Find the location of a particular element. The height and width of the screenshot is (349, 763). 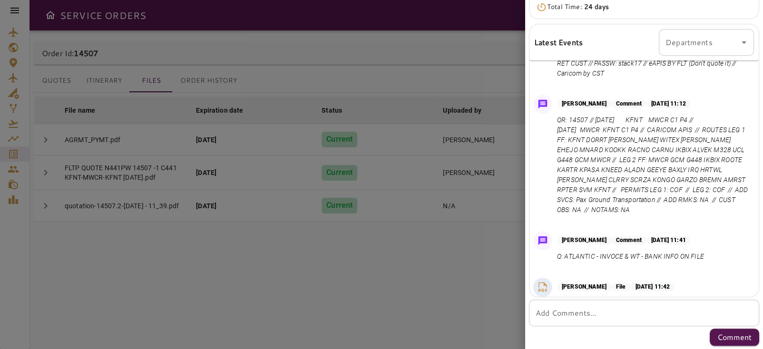

p: RET CUST // PASSW: stack17 // eAPIS BY FLT (Don't quote it) // Caricom by CST is located at coordinates (654, 69).